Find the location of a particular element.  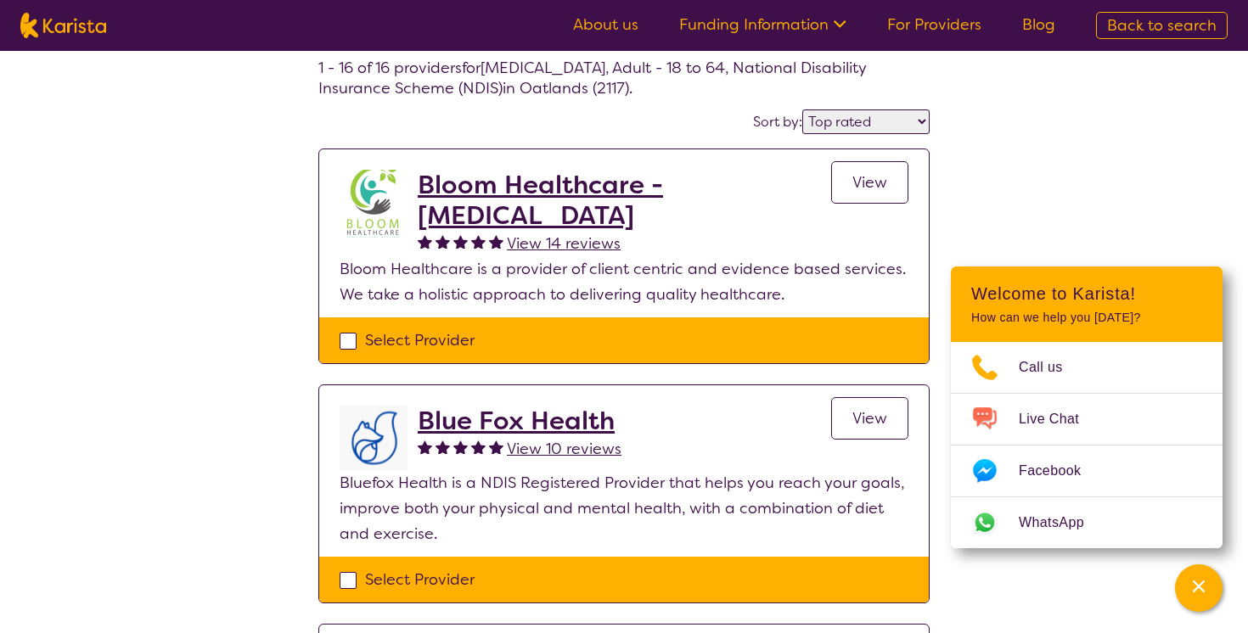

span: WhatsApp is located at coordinates (1061, 523).